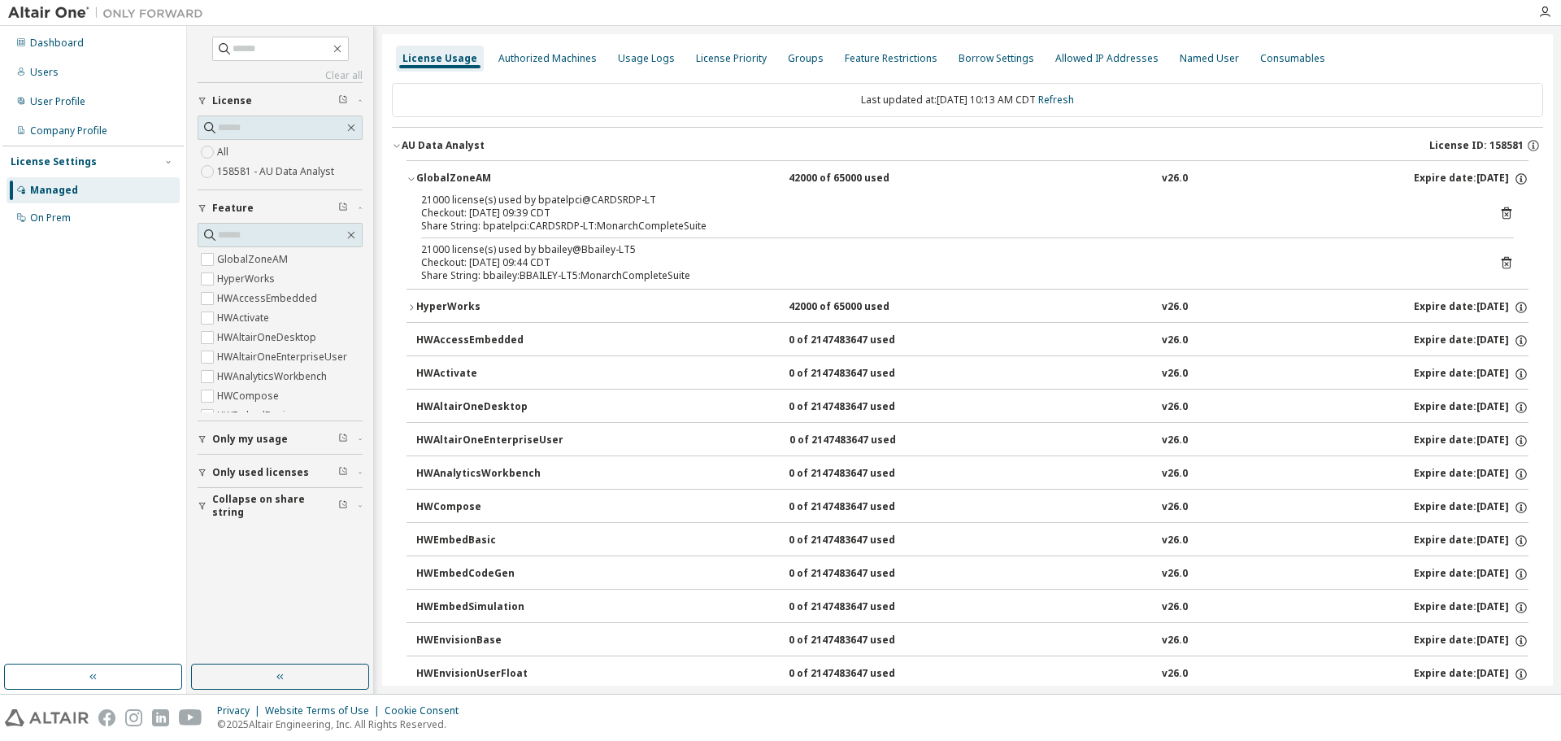  Describe the element at coordinates (46, 717) in the screenshot. I see `img: altair_logo.svg` at that location.